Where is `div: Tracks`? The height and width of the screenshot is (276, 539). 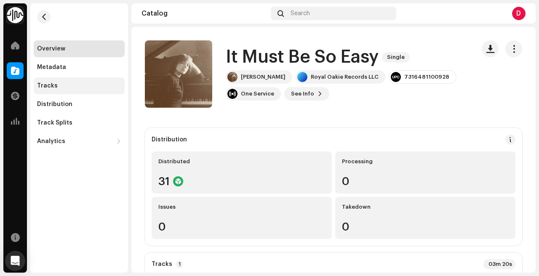 div: Tracks is located at coordinates (47, 86).